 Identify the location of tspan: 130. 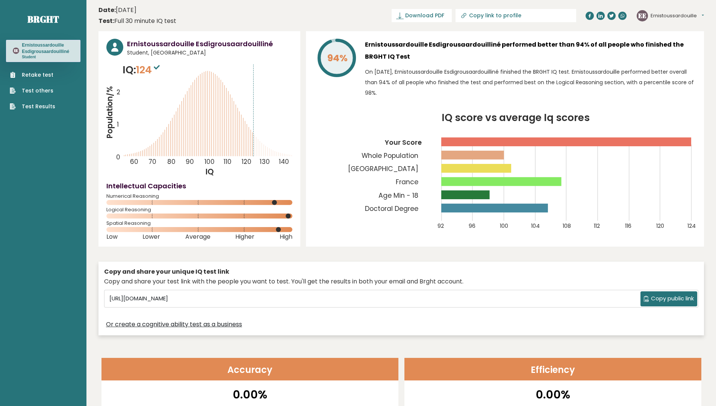
(265, 162).